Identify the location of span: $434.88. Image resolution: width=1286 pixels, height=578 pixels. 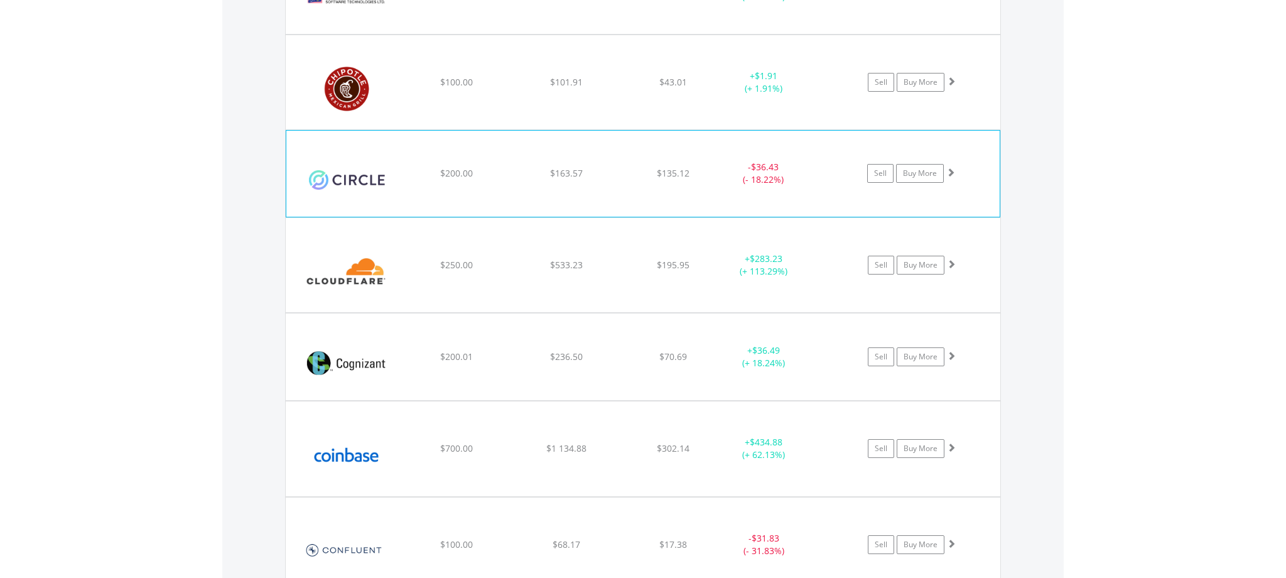
(766, 442).